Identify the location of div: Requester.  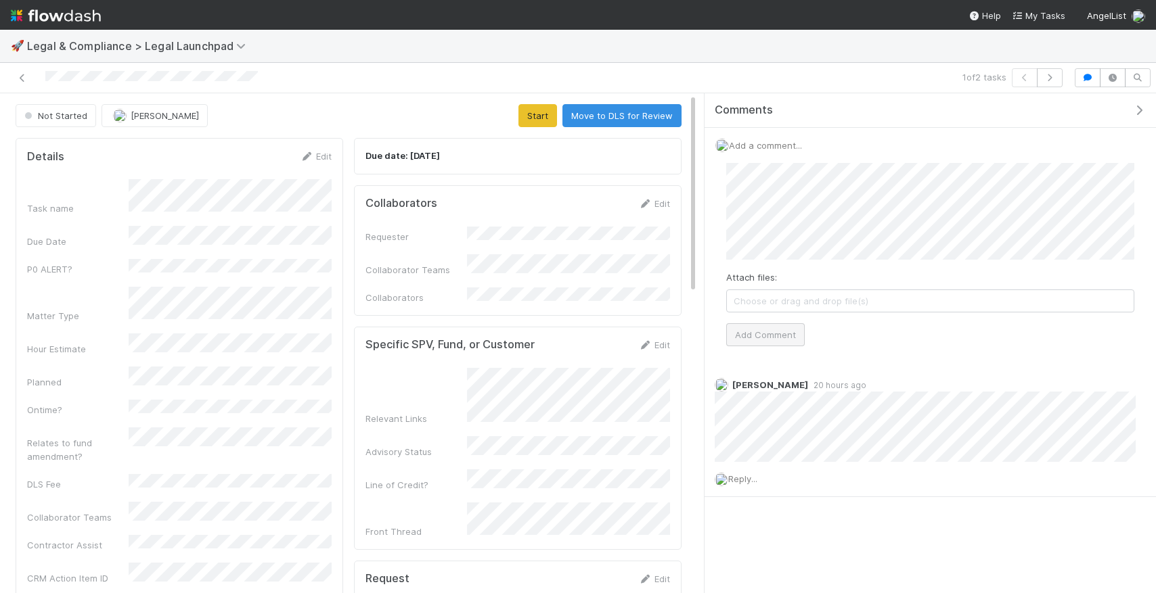
(416, 237).